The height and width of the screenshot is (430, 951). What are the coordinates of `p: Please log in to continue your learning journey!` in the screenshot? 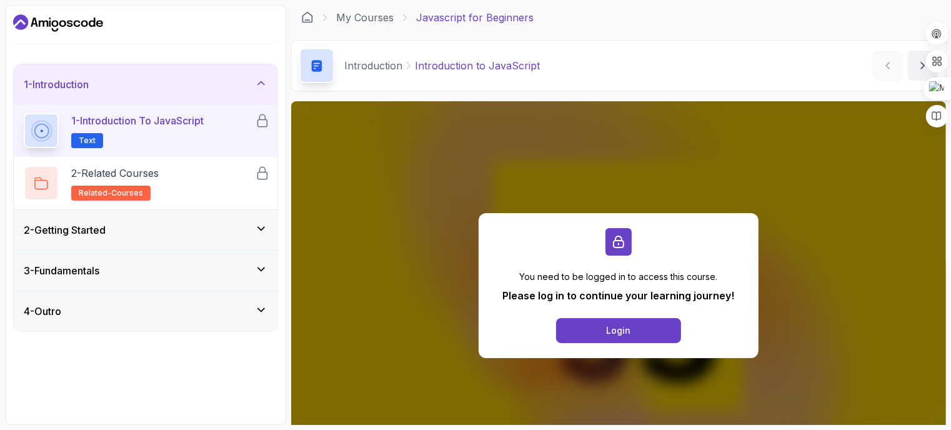 It's located at (619, 296).